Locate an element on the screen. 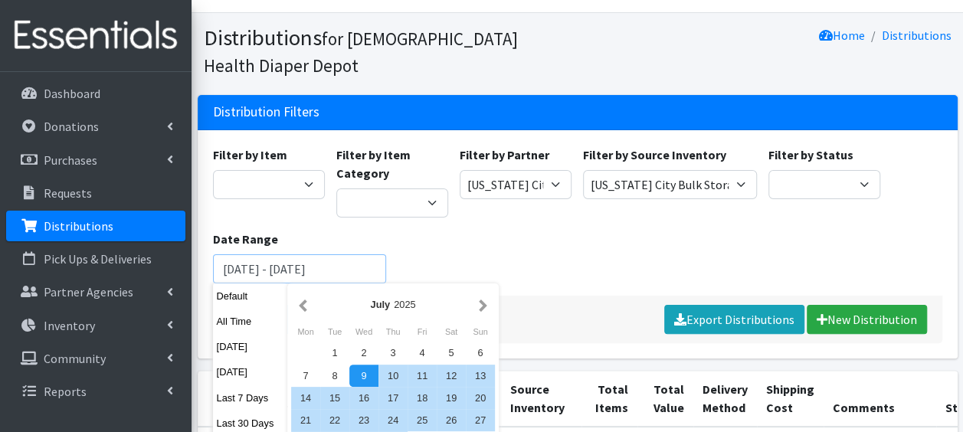  th: Source Inventory is located at coordinates (541, 399).